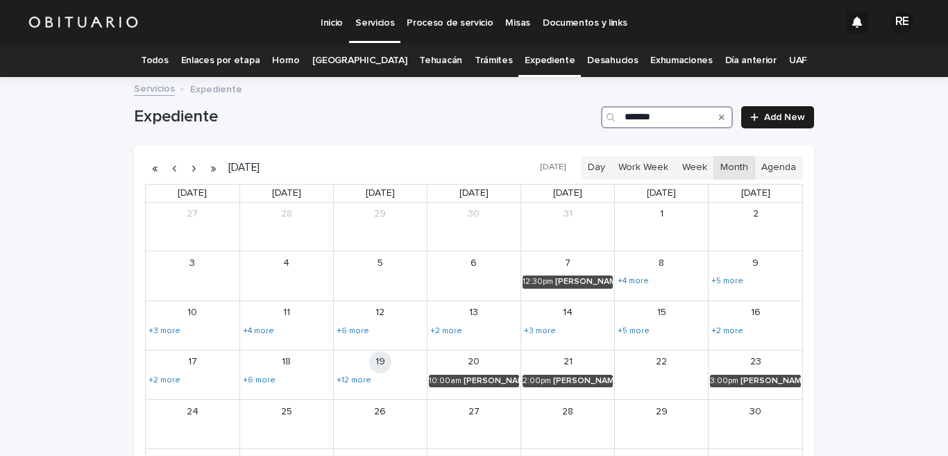 The width and height of the screenshot is (948, 456). Describe the element at coordinates (662, 193) in the screenshot. I see `a: Friday` at that location.